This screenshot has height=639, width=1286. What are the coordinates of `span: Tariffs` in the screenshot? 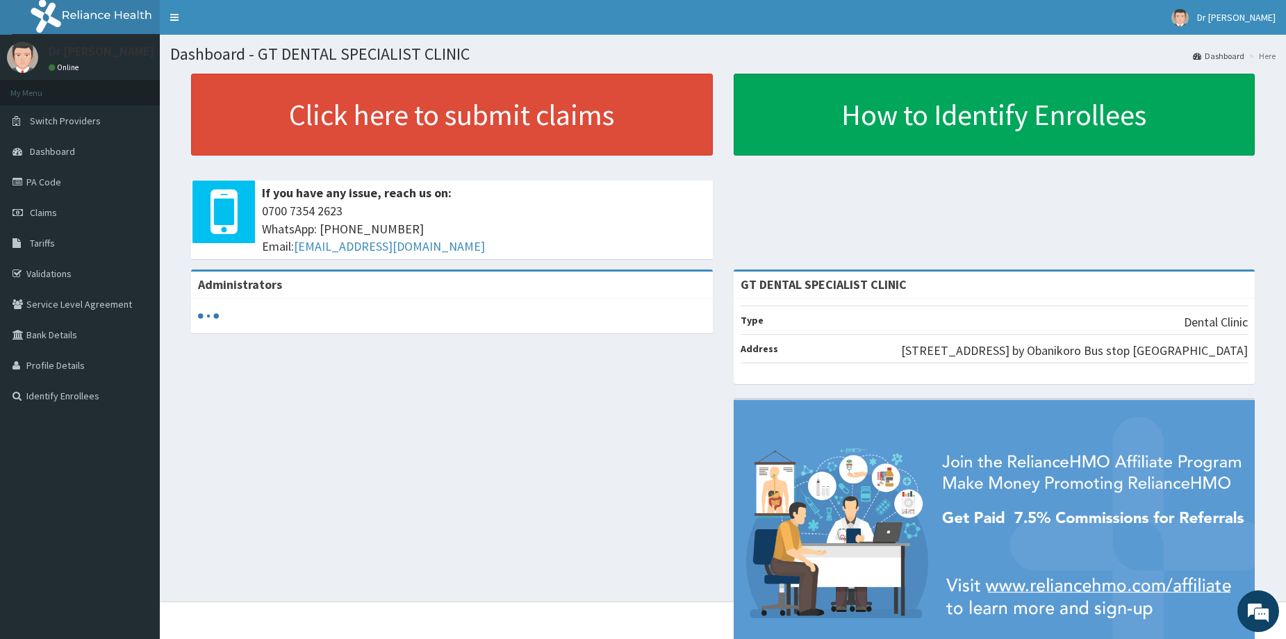 It's located at (42, 243).